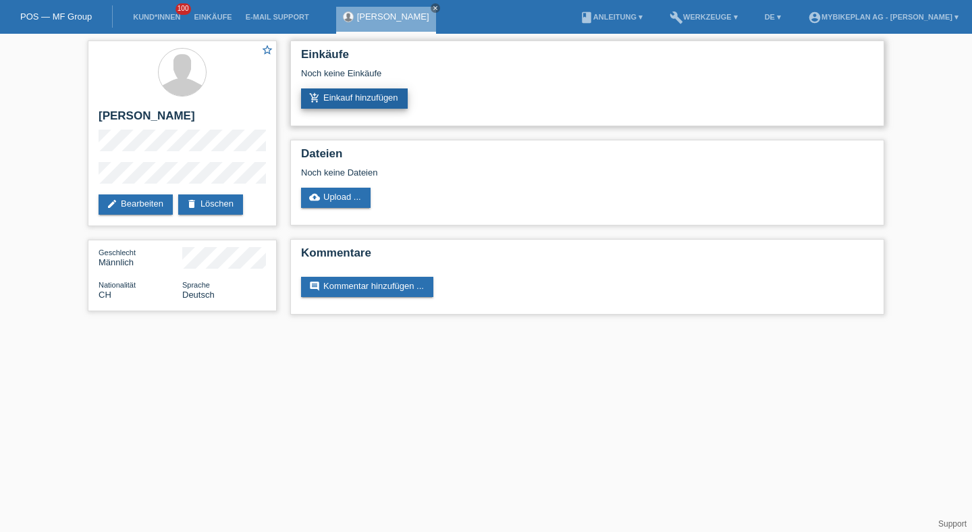 The width and height of the screenshot is (972, 532). I want to click on h2: Einkäufe, so click(587, 58).